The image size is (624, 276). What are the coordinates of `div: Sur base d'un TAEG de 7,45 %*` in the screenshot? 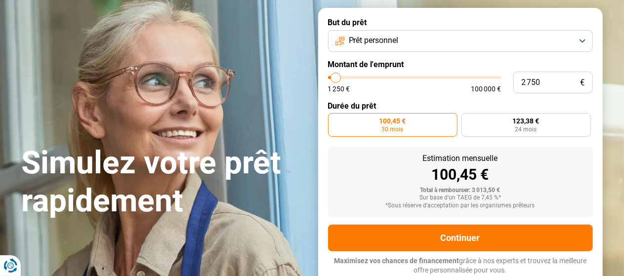 It's located at (461, 198).